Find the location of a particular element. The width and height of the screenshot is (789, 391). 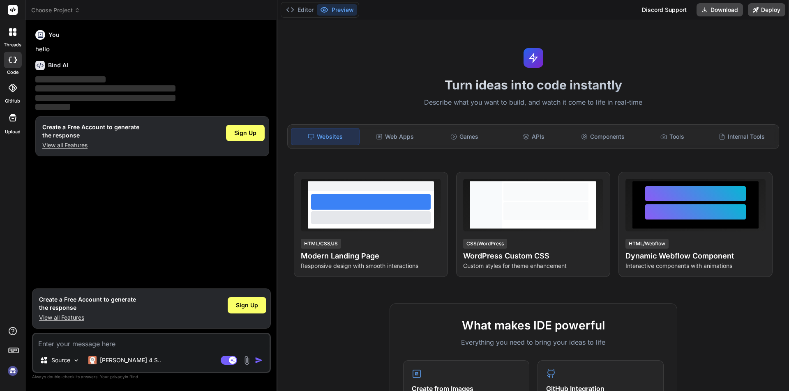

h2: What makes IDE powerful is located at coordinates (533, 326).